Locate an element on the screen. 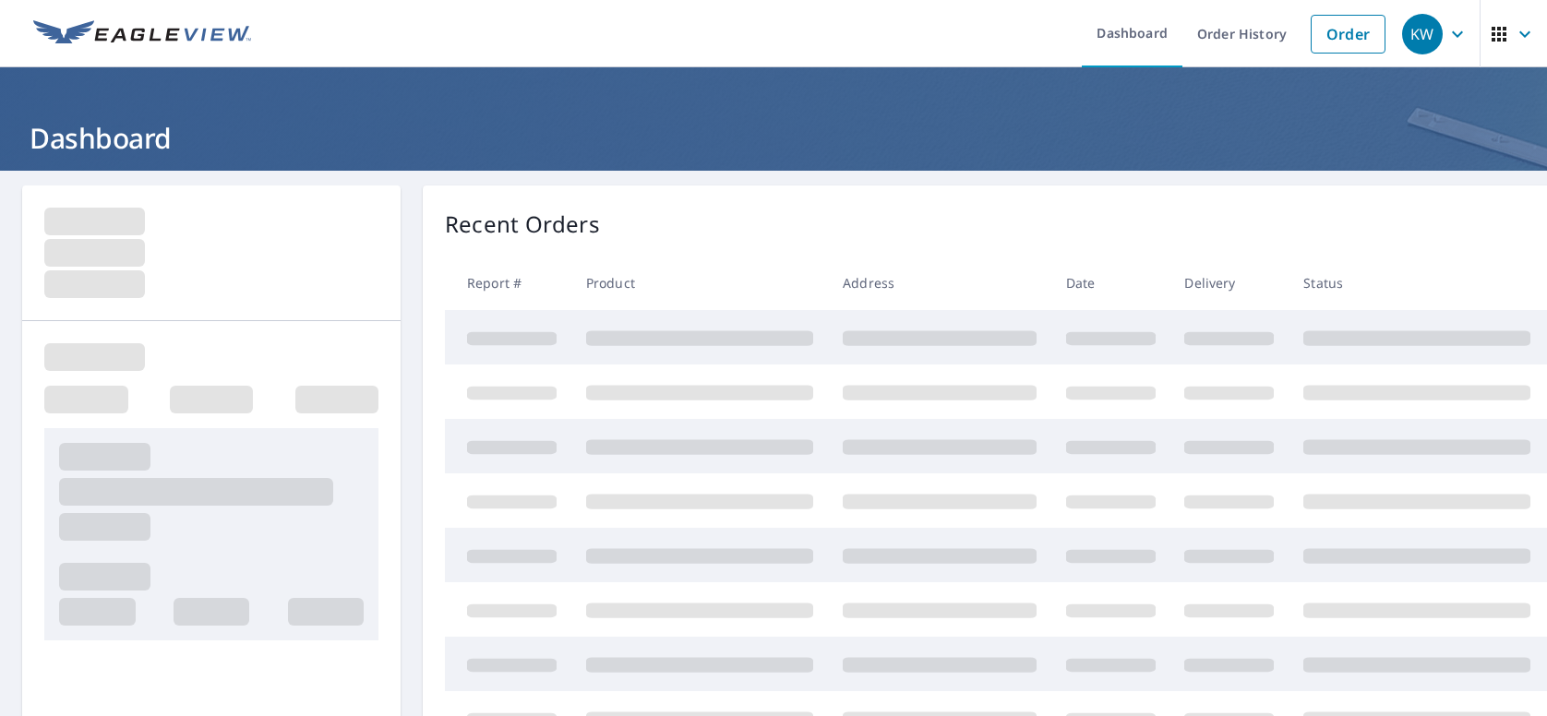 The height and width of the screenshot is (716, 1547). img: EV Logo is located at coordinates (142, 34).